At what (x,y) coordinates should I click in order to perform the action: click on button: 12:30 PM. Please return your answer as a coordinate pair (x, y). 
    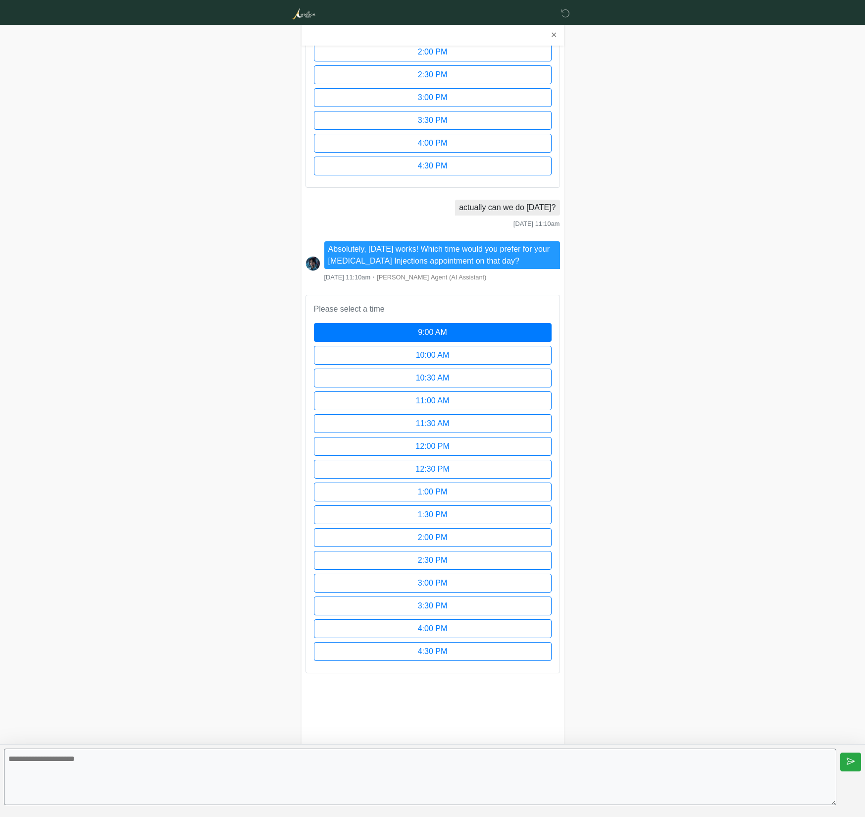
    Looking at the image, I should click on (433, 469).